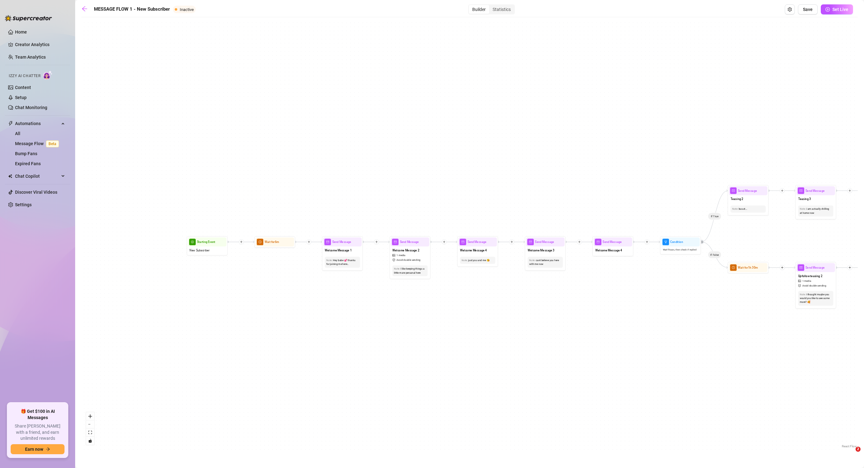 Image resolution: width=864 pixels, height=468 pixels. Describe the element at coordinates (479, 9) in the screenshot. I see `div: Builder` at that location.